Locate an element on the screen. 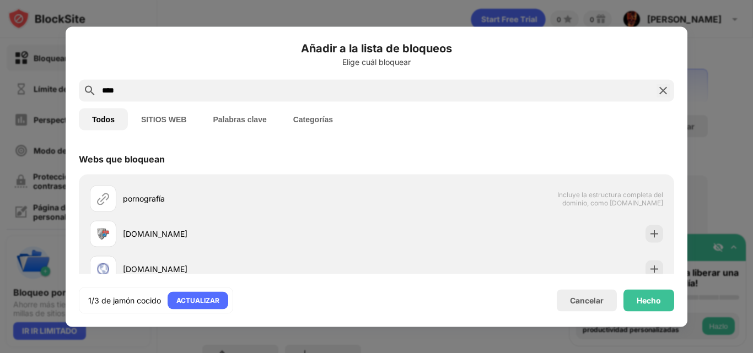 This screenshot has width=753, height=353. font: Cancelar is located at coordinates (586, 300).